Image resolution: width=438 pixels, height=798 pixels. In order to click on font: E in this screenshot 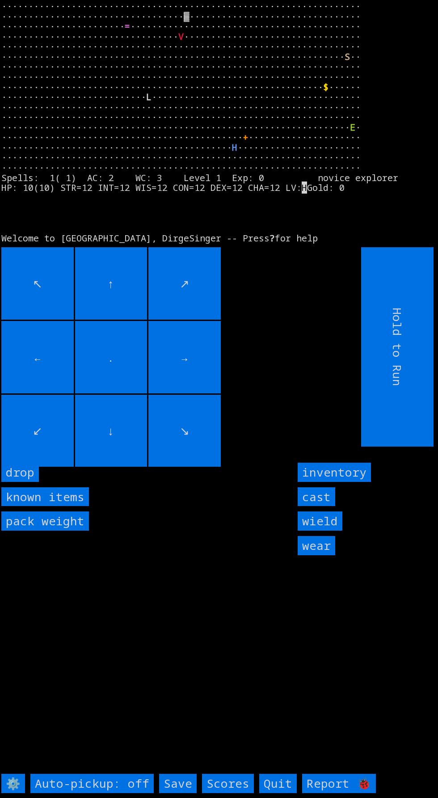, I will do `click(353, 127)`.